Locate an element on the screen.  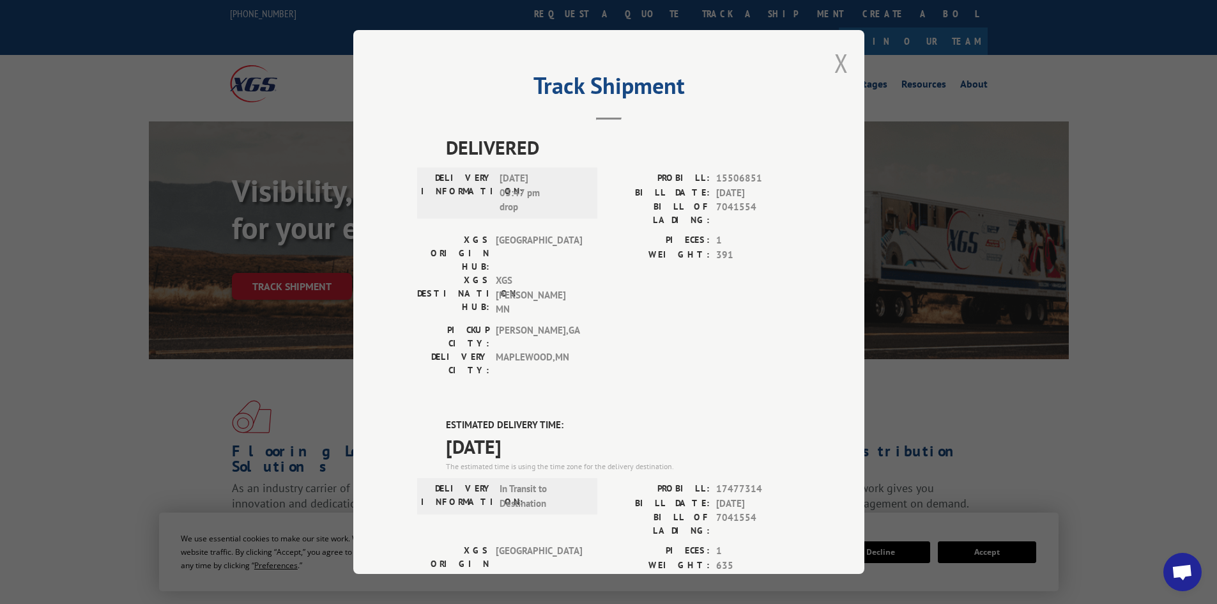
div: Open chat is located at coordinates (1183, 572).